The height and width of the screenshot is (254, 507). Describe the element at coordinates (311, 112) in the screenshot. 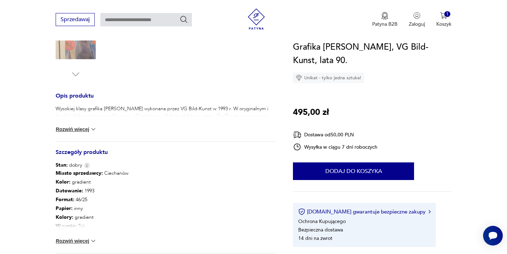

I see `p: 495,00 zł` at that location.